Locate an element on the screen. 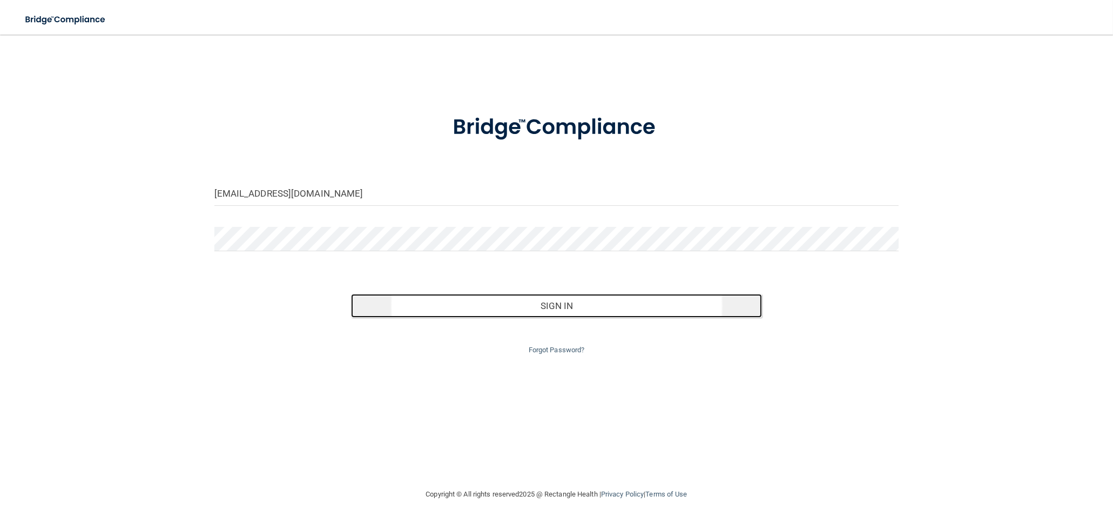 The width and height of the screenshot is (1113, 523). a: Forgot Password? is located at coordinates (557, 350).